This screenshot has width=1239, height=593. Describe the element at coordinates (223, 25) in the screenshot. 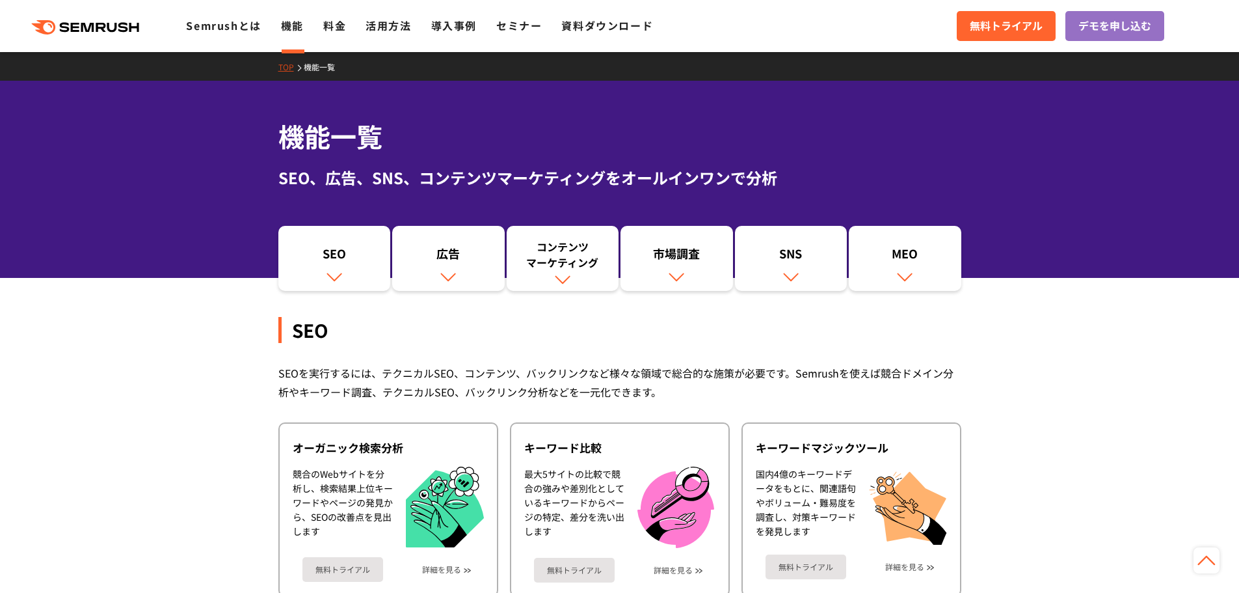

I see `a: Semrushとは` at that location.